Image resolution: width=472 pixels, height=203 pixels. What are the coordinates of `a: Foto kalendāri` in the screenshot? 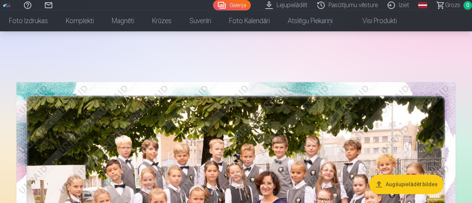 It's located at (249, 21).